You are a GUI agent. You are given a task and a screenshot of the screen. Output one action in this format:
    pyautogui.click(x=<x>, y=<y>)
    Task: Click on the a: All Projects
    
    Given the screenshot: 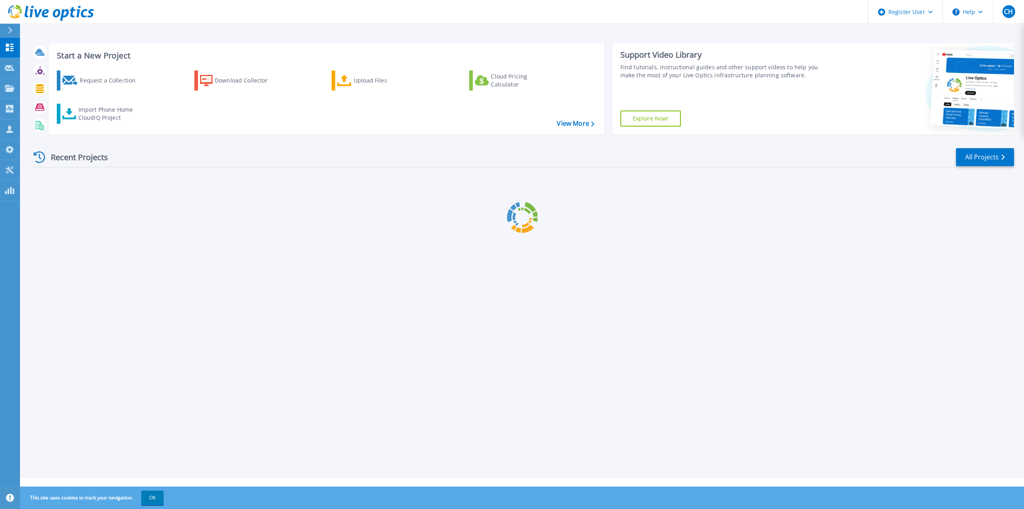 What is the action you would take?
    pyautogui.click(x=985, y=157)
    